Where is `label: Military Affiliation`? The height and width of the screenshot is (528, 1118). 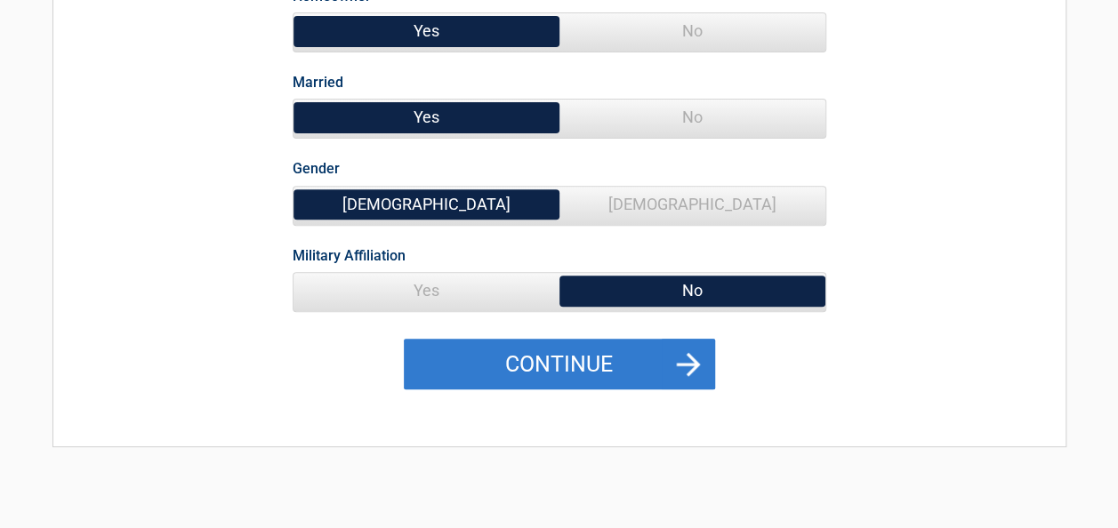 label: Military Affiliation is located at coordinates (349, 255).